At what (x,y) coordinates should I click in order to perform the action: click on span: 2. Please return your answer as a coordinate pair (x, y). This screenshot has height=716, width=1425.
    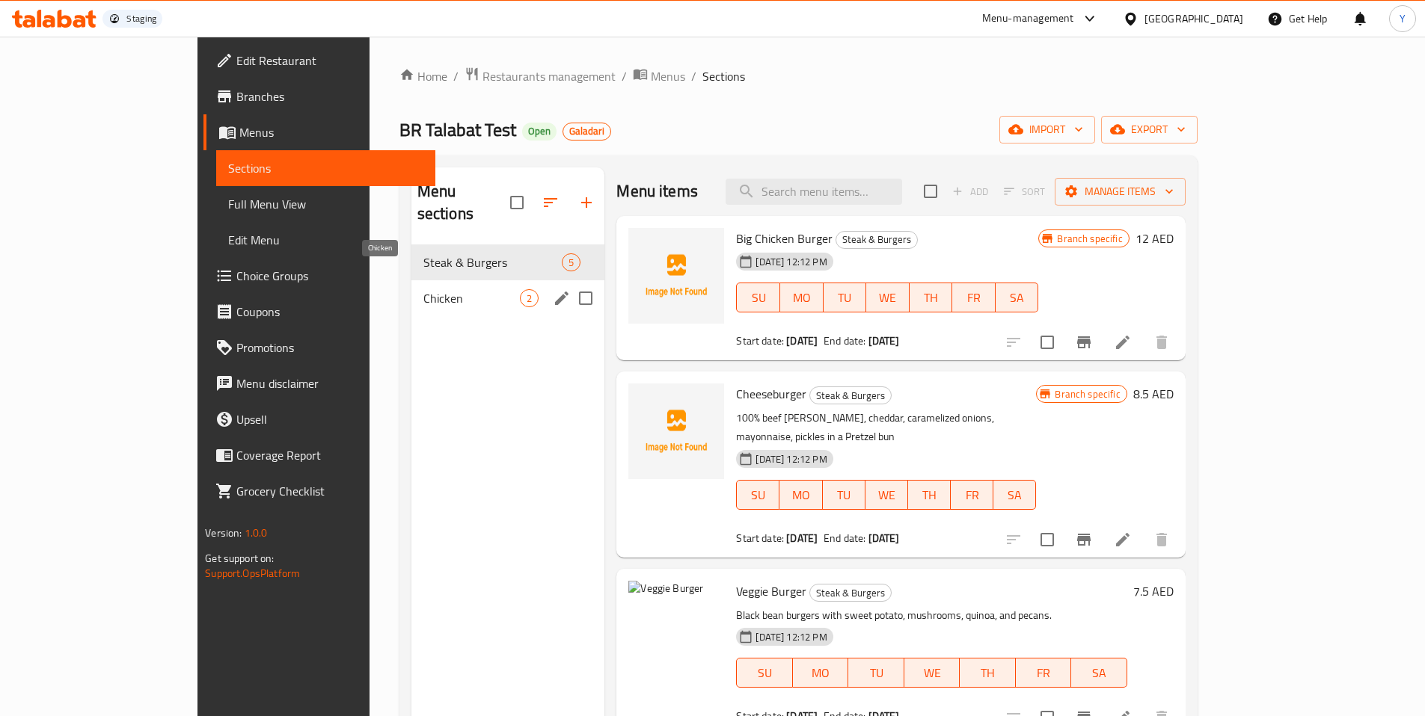
    Looking at the image, I should click on (529, 298).